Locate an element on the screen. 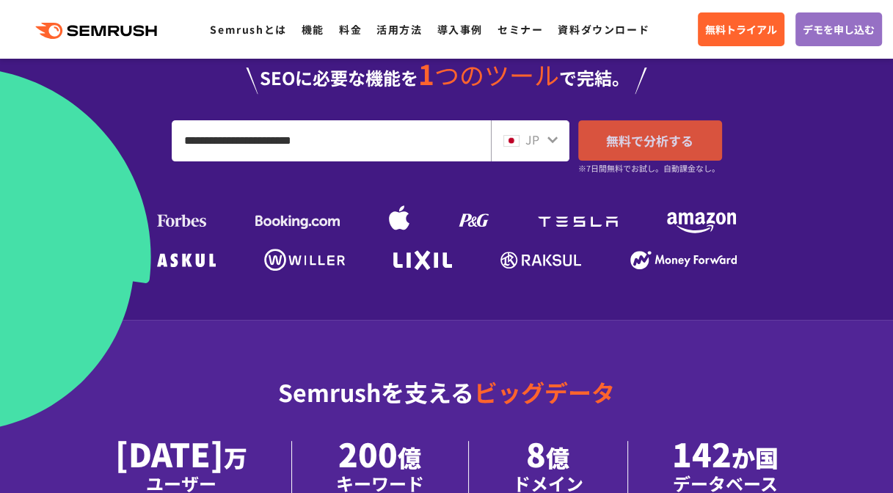 The height and width of the screenshot is (493, 893). div: Semrushを支える is located at coordinates (447, 404).